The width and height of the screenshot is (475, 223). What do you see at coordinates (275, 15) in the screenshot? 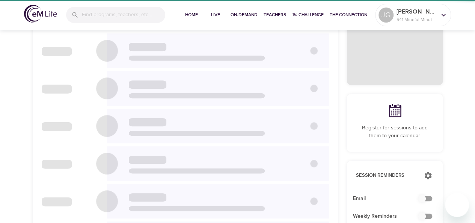
I see `span: Teachers` at bounding box center [275, 15].